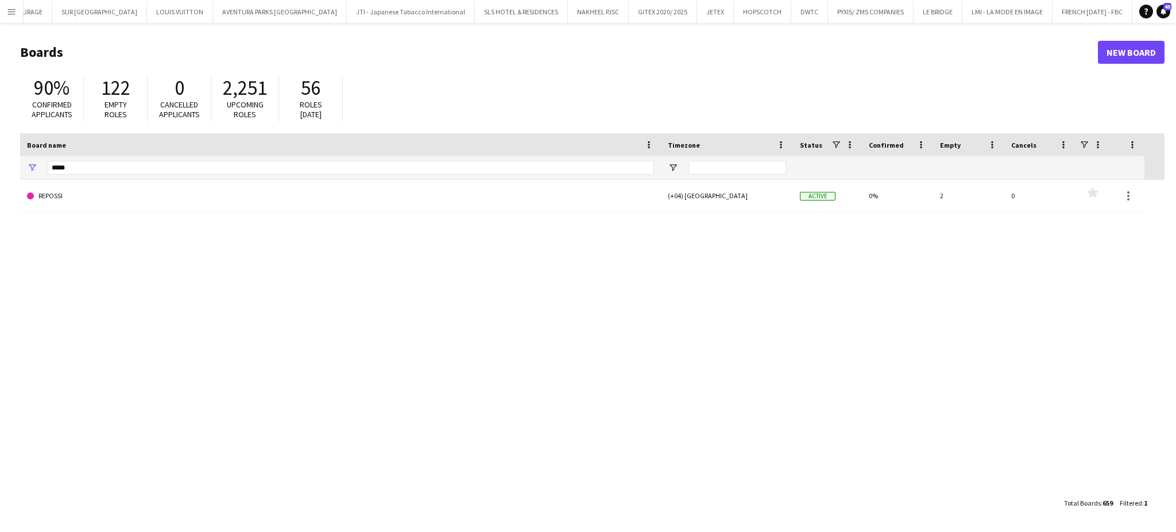  I want to click on span: Empty roles, so click(115, 109).